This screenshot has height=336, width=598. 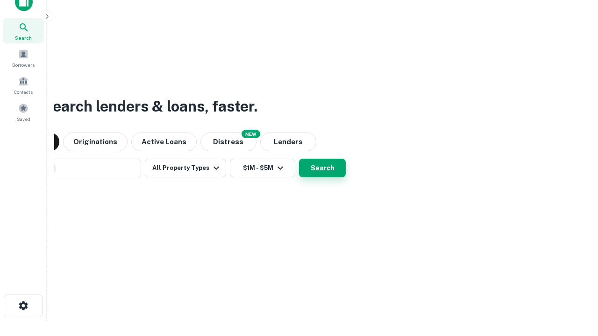 I want to click on button: Lenders, so click(x=288, y=142).